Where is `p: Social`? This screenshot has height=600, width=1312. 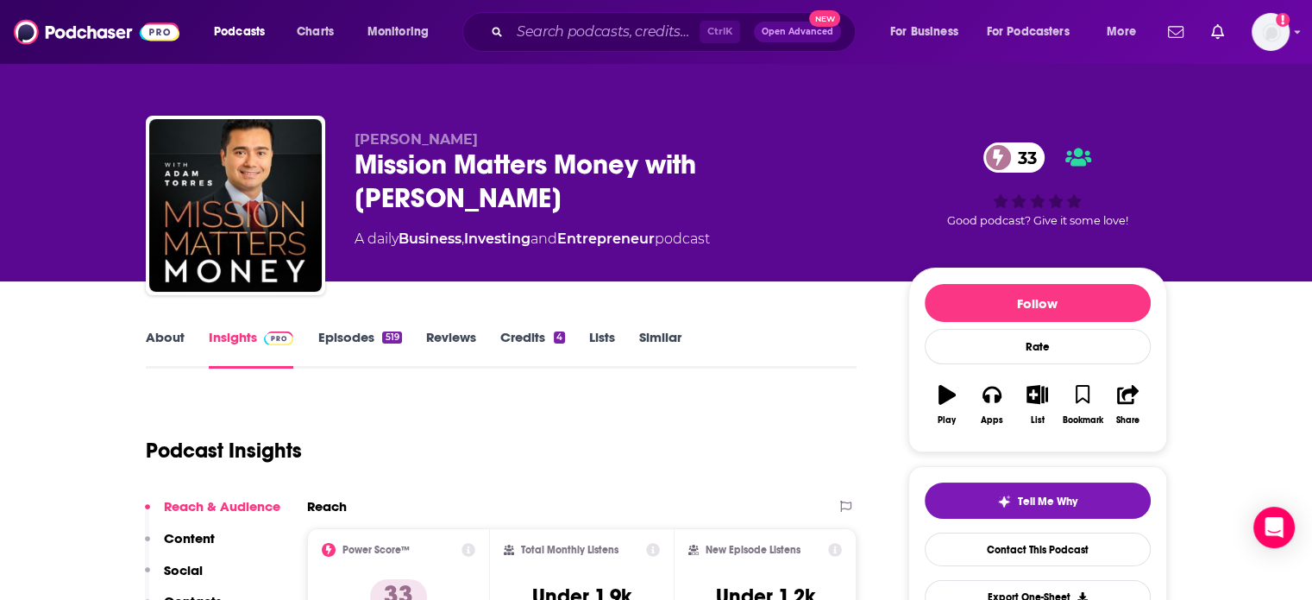 p: Social is located at coordinates (183, 569).